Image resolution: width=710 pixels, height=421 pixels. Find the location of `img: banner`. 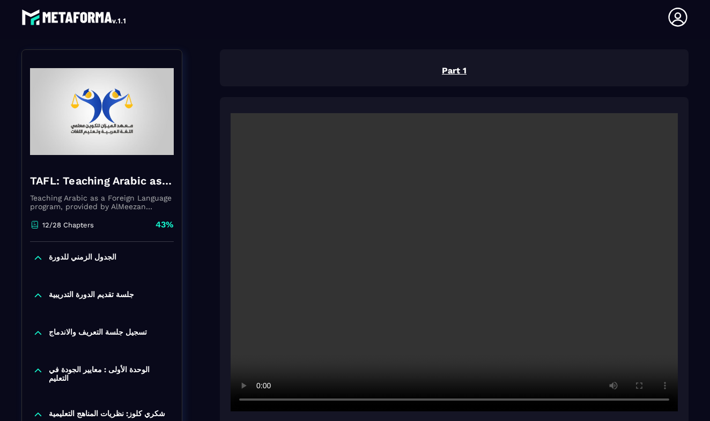

img: banner is located at coordinates (102, 111).